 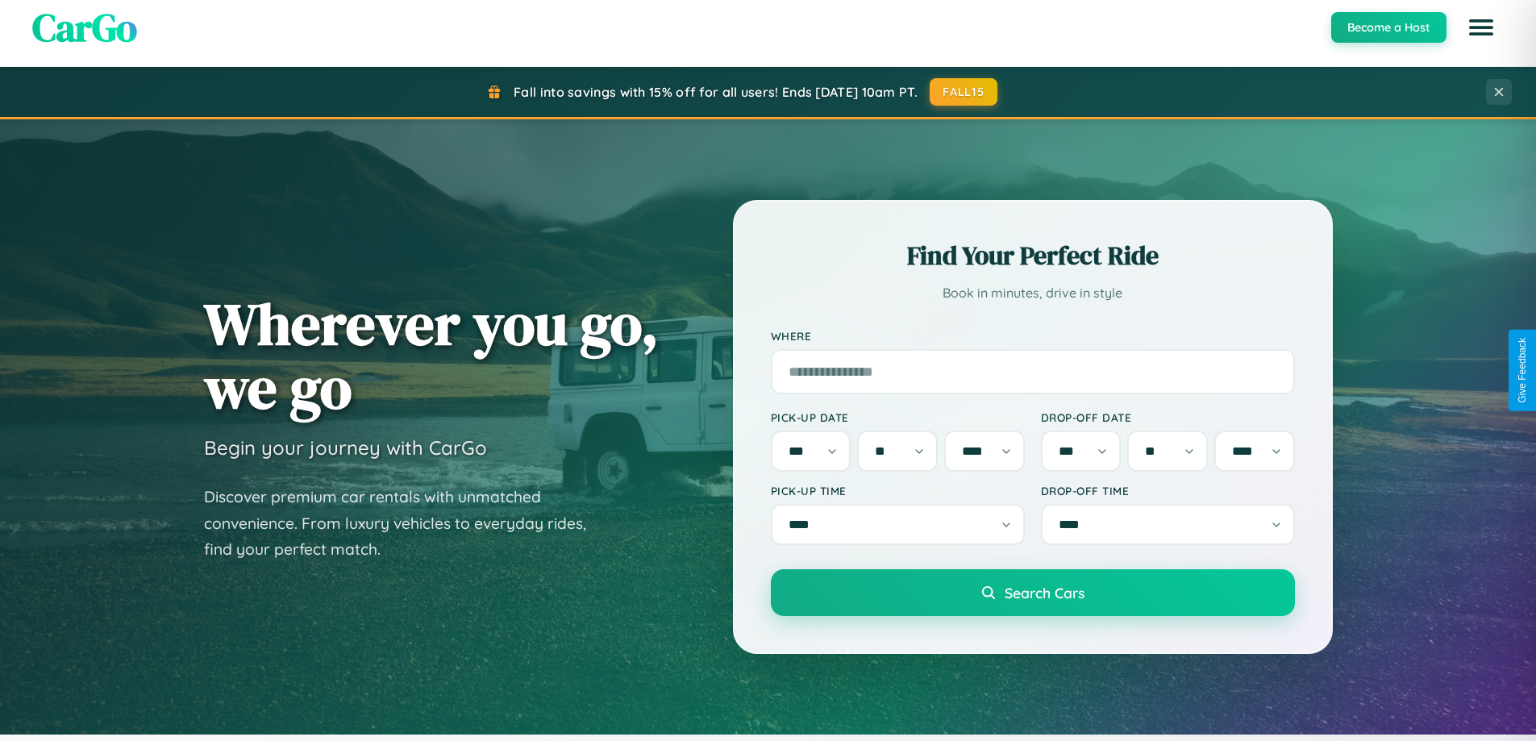 What do you see at coordinates (1033, 293) in the screenshot?
I see `p: Book in minutes, drive in style` at bounding box center [1033, 293].